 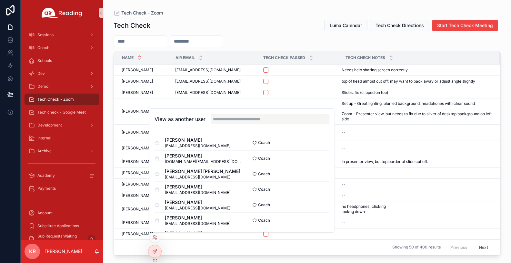 What do you see at coordinates (465, 25) in the screenshot?
I see `span: Start Tech Check Meeting` at bounding box center [465, 25].